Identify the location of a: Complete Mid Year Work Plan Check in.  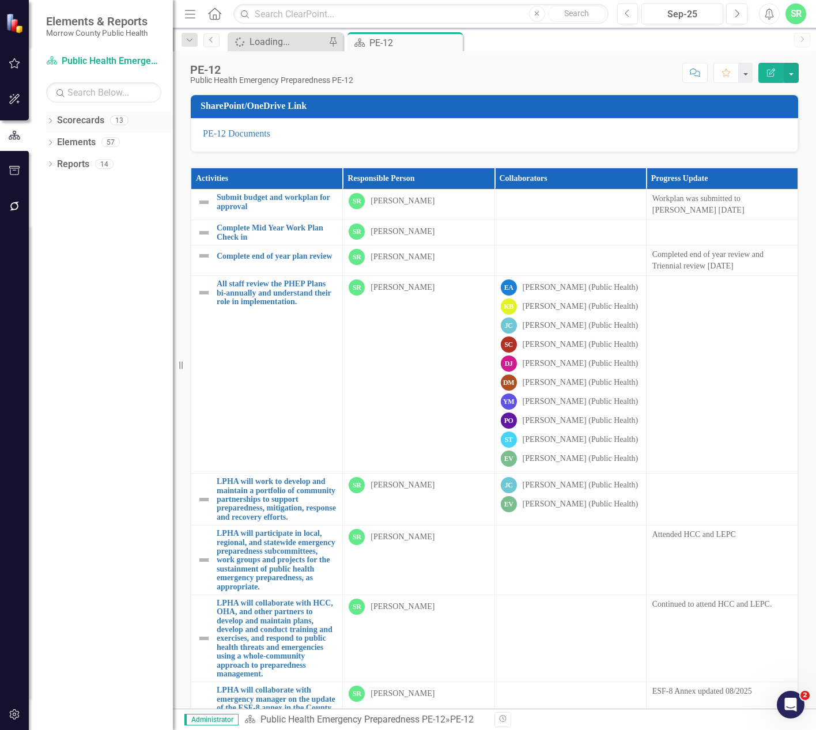
(277, 232).